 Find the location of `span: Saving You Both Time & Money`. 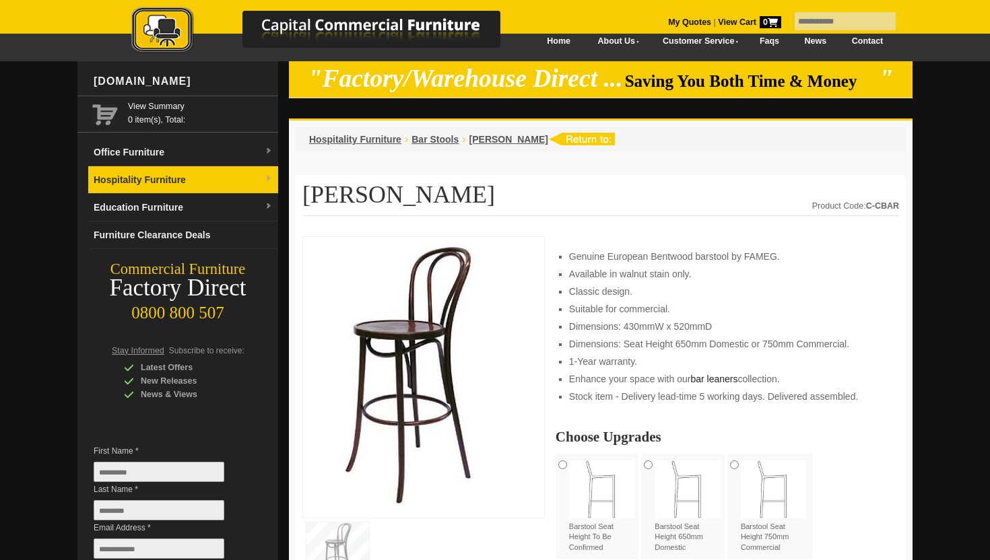

span: Saving You Both Time & Money is located at coordinates (751, 81).